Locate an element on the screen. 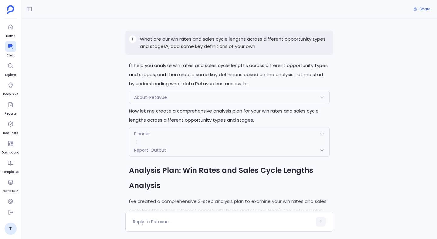  h2: Analysis Plan: Win Rates and Sales Cycle Lengths Analysis is located at coordinates (229, 178).